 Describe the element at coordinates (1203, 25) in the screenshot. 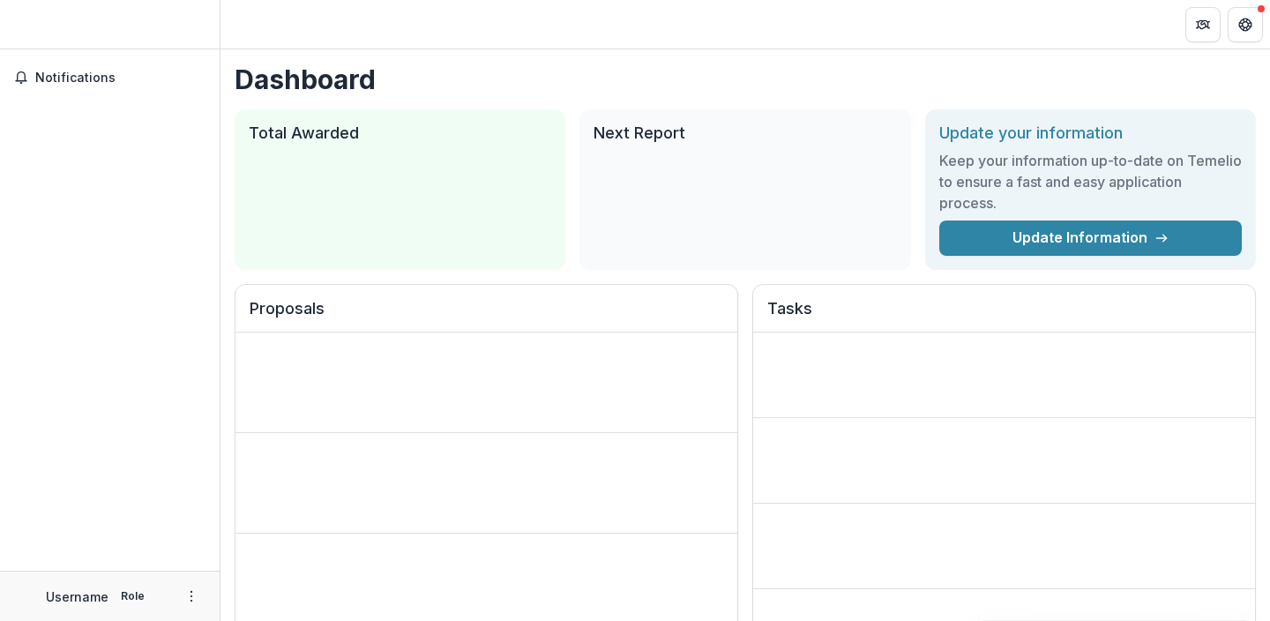

I see `button: Partners` at that location.